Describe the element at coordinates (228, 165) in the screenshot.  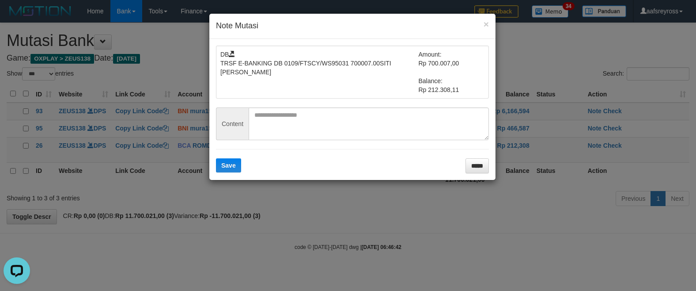
I see `button: Save` at that location.